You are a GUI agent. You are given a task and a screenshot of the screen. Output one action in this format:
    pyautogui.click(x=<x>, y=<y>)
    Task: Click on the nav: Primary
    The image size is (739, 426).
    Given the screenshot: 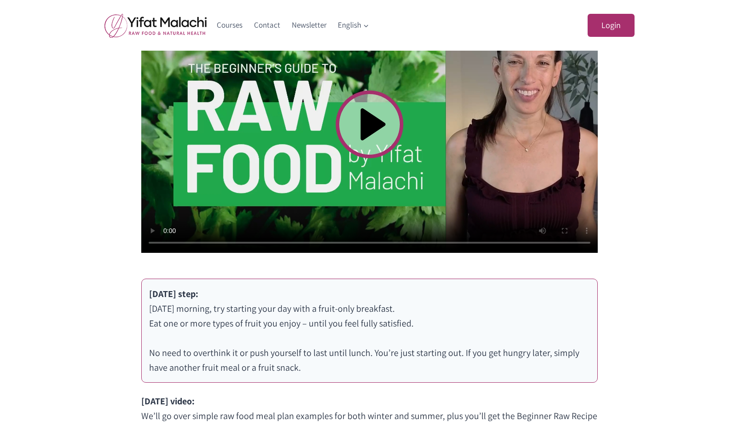 What is the action you would take?
    pyautogui.click(x=293, y=25)
    